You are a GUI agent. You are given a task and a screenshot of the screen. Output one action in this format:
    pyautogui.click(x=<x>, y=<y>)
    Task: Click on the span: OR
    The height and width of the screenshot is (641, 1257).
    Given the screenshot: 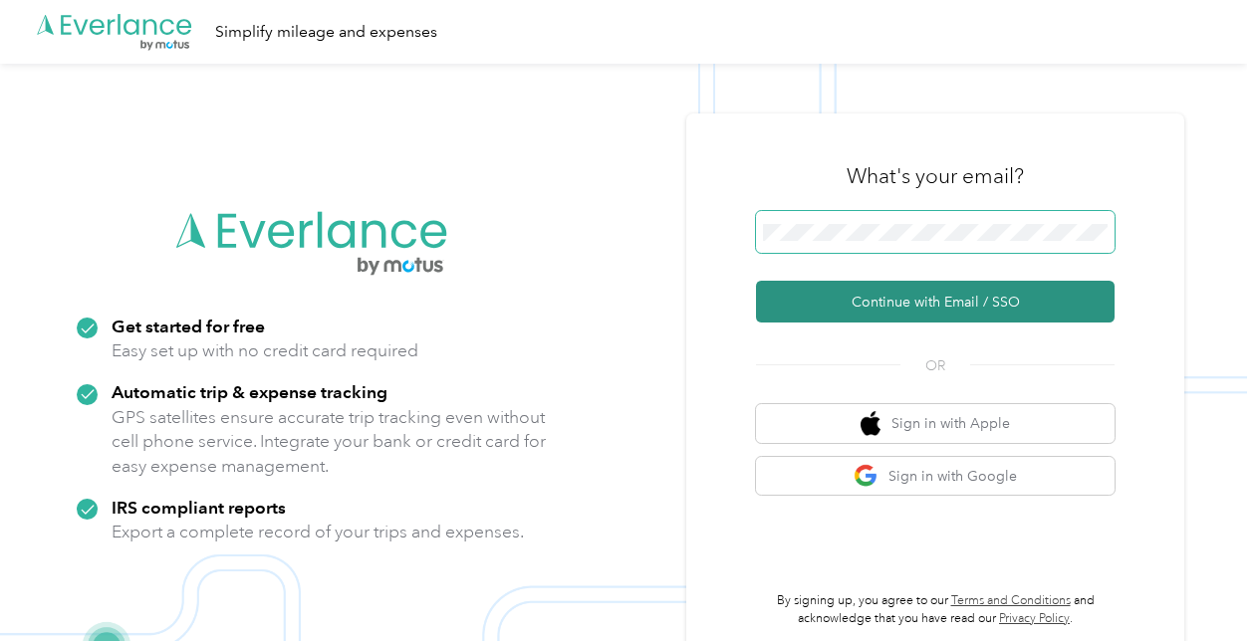 What is the action you would take?
    pyautogui.click(x=935, y=365)
    